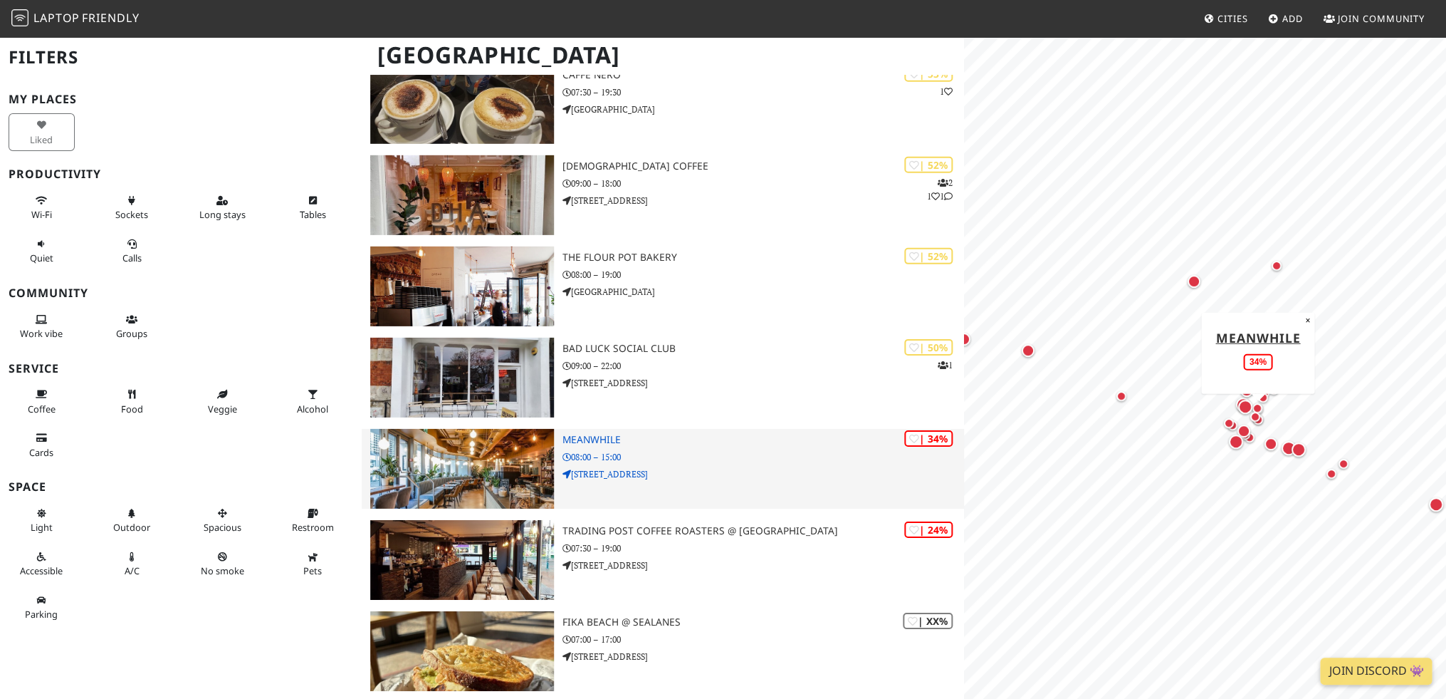  I want to click on h3: Service, so click(181, 368).